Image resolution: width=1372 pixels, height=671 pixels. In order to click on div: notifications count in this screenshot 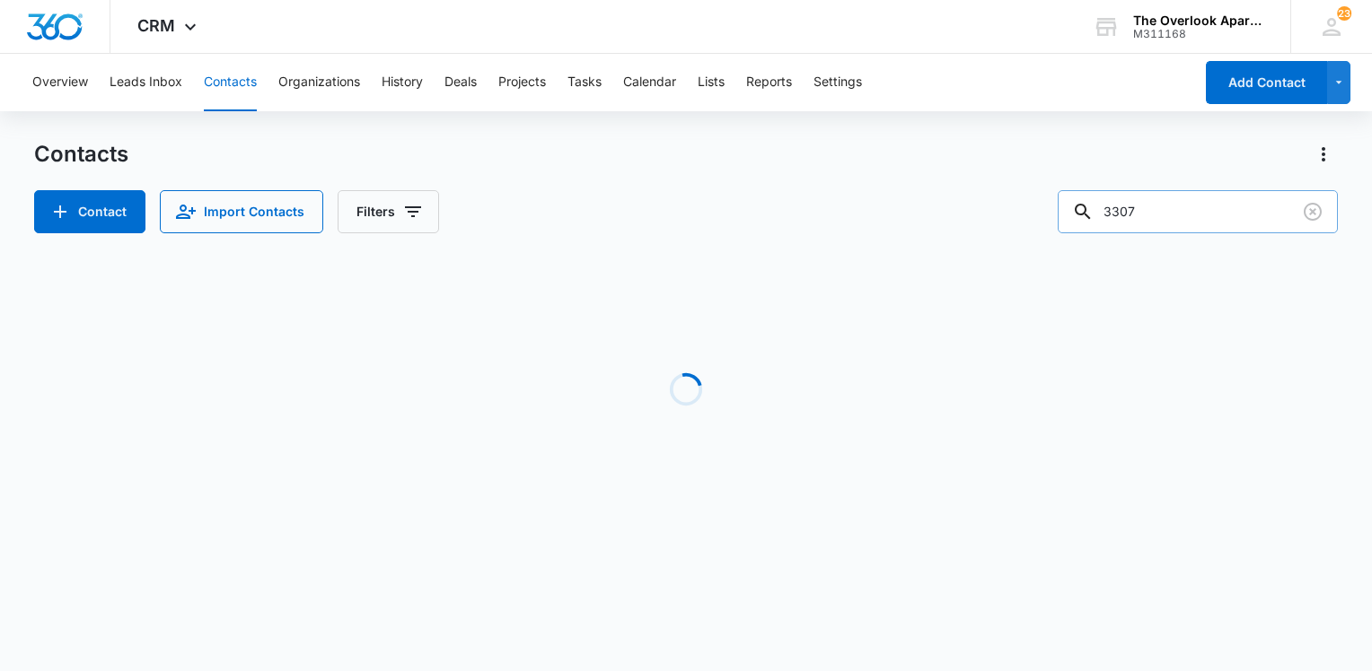, I will do `click(1344, 13)`.